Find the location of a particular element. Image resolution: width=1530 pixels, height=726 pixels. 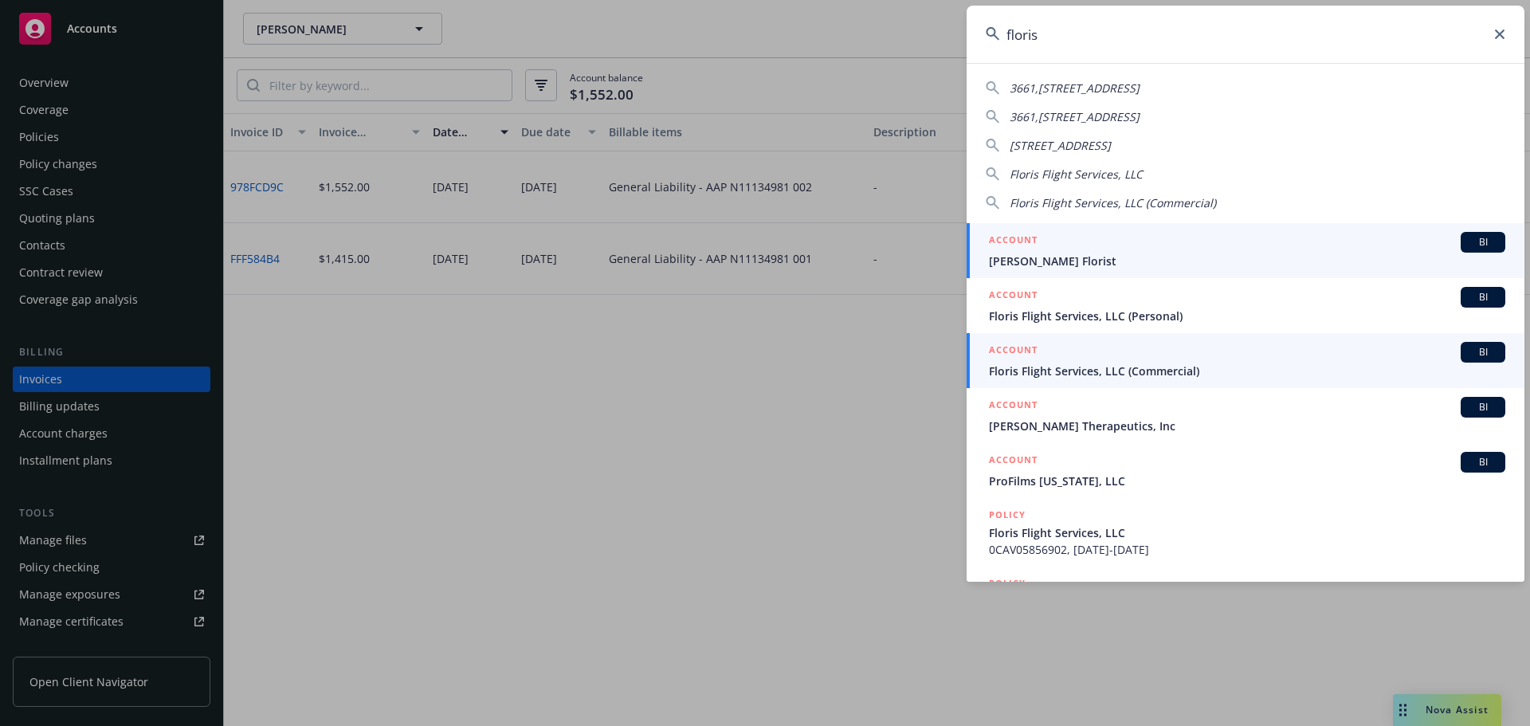

a: ACCOUNTBIFloris Flight Services, LLC (Commercial) is located at coordinates (1246, 360).